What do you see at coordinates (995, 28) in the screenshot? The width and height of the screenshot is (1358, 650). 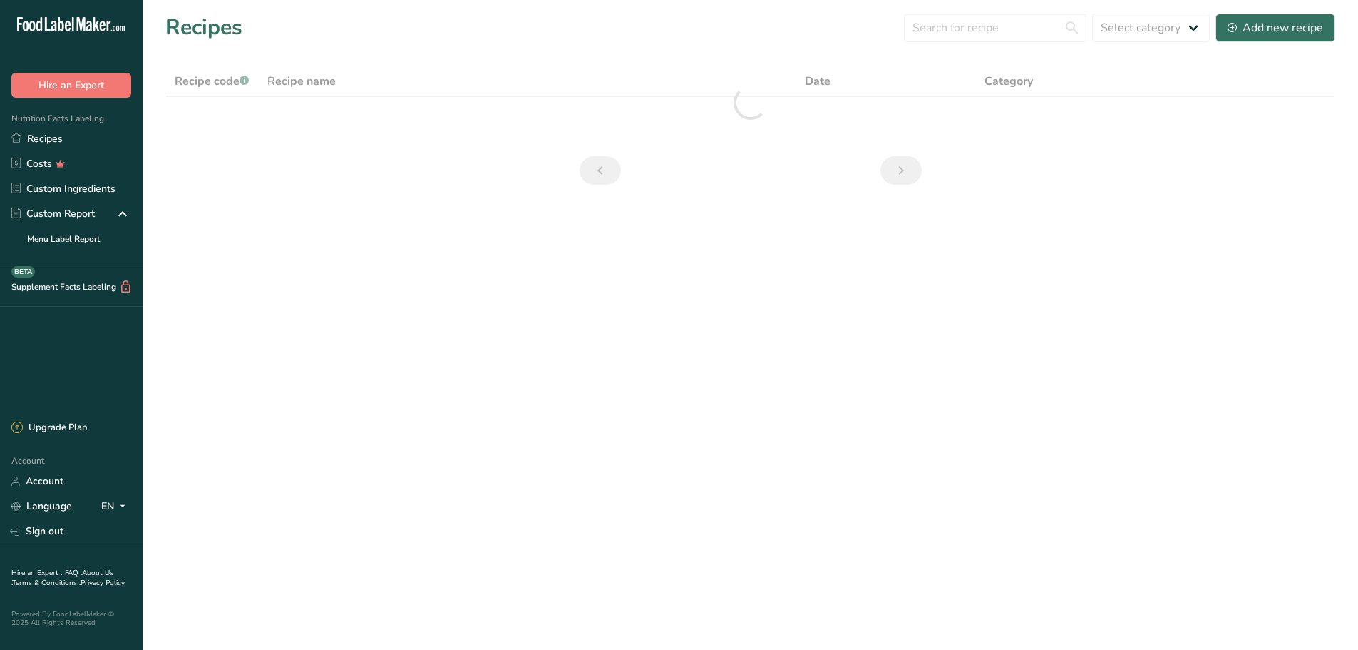 I see `input: Search for recipe` at bounding box center [995, 28].